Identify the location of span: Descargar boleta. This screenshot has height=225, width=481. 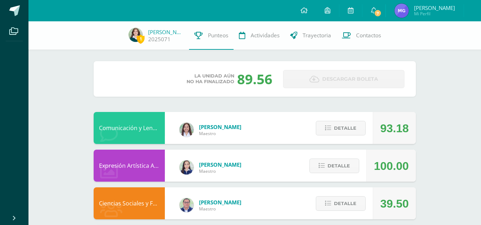
(350, 79).